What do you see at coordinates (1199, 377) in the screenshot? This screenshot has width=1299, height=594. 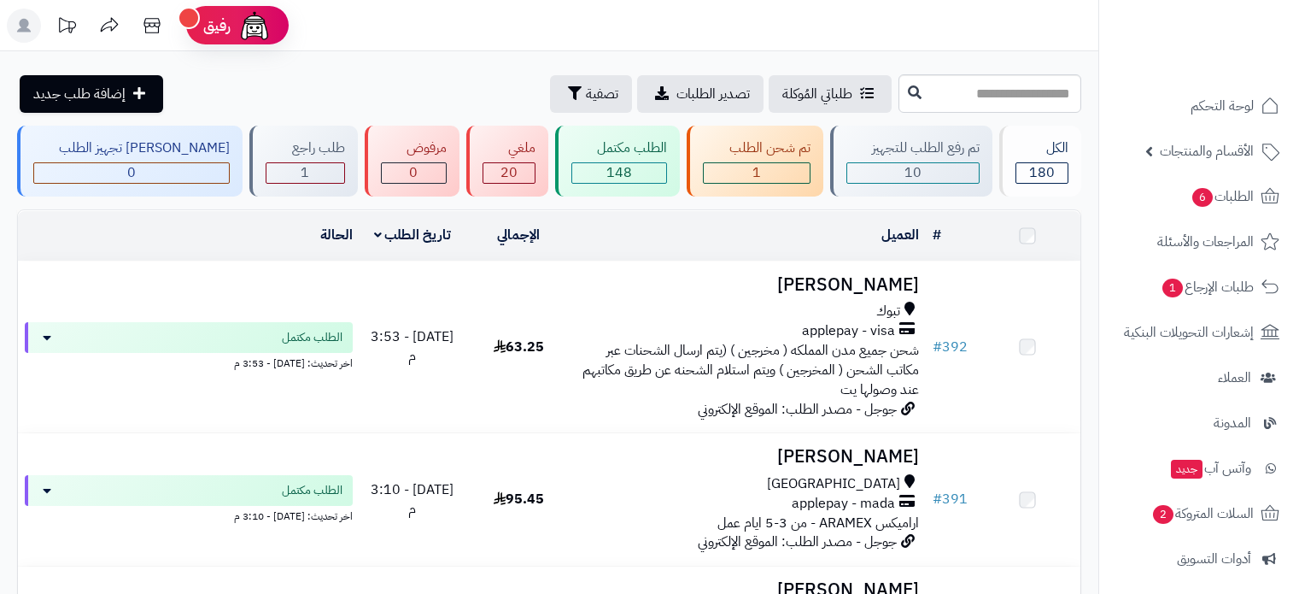 I see `a: العملاء` at bounding box center [1199, 377].